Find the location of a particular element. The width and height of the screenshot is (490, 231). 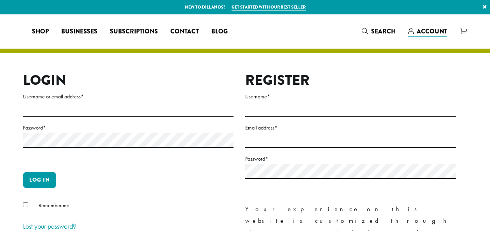

a: Get started with our best seller is located at coordinates (268, 7).